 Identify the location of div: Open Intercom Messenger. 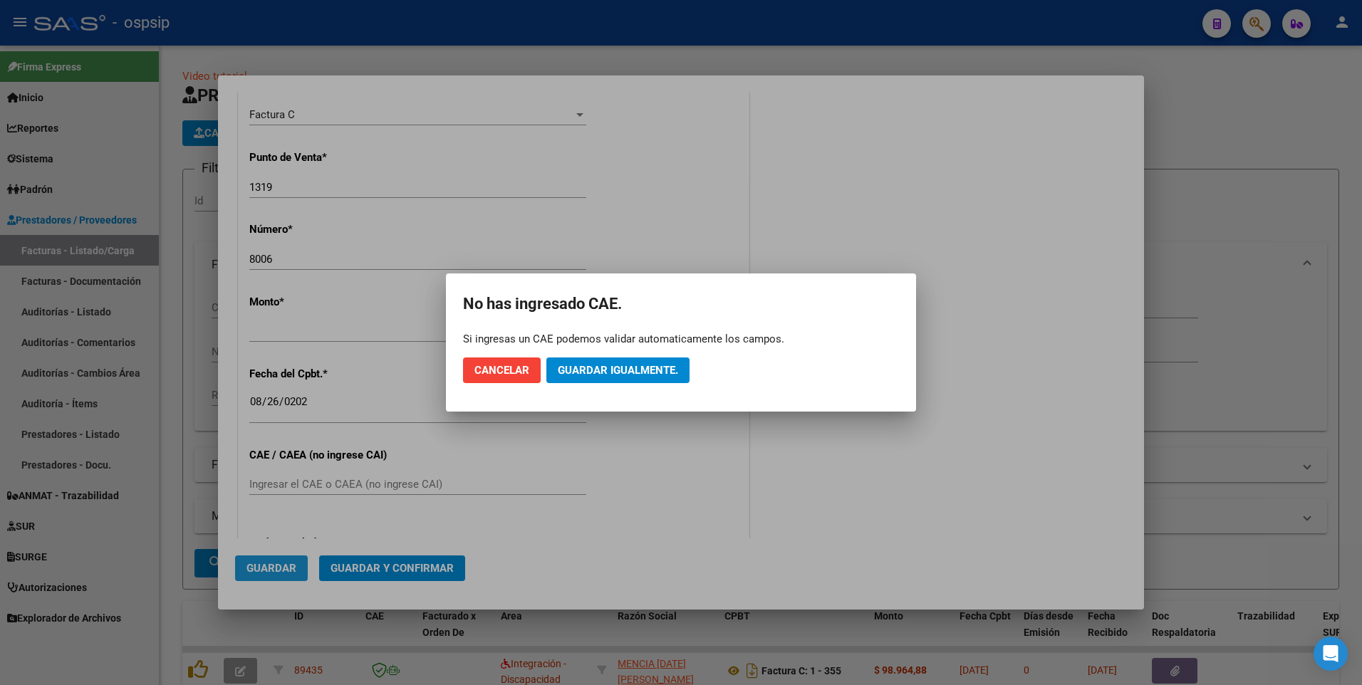
(1331, 654).